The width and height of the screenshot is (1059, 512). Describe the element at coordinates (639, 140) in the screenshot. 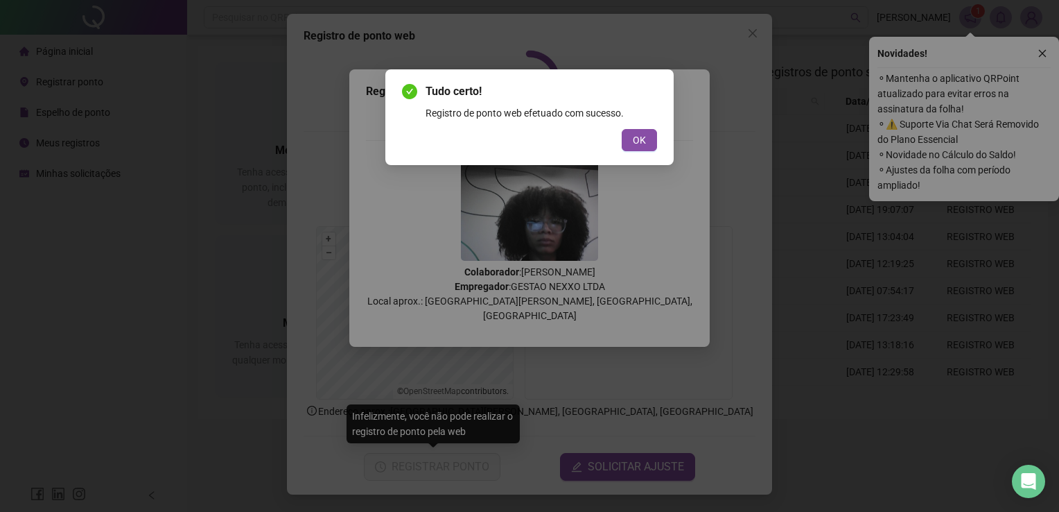

I see `button: OK` at that location.